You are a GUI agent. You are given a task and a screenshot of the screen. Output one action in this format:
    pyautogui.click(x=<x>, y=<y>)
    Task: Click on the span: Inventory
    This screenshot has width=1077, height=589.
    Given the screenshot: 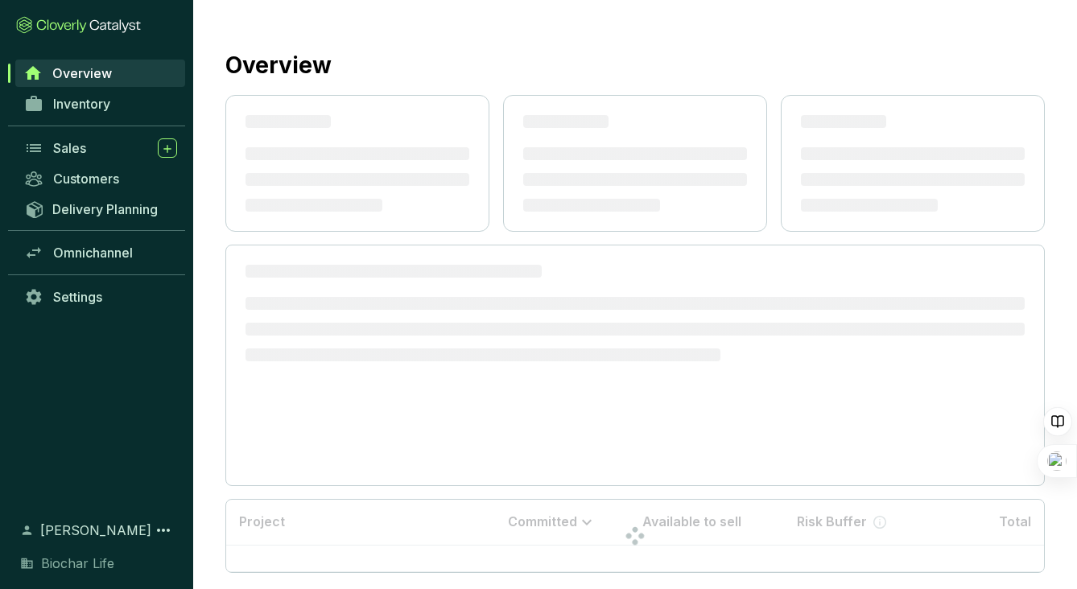 What is the action you would take?
    pyautogui.click(x=81, y=104)
    